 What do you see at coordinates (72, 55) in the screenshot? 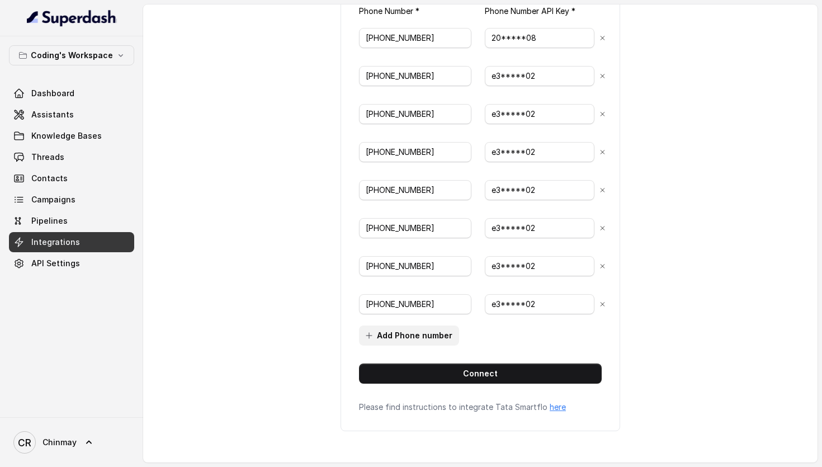
I see `button: Coding's Workspace` at bounding box center [72, 55].